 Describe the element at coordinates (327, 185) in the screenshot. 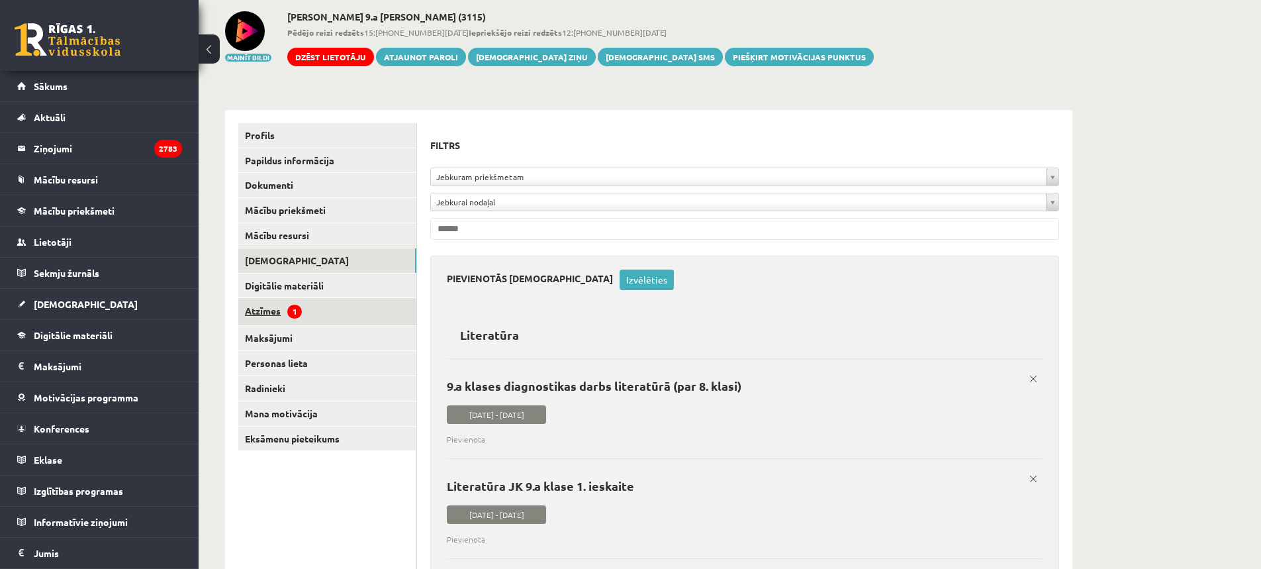

I see `a: Dokumenti` at that location.